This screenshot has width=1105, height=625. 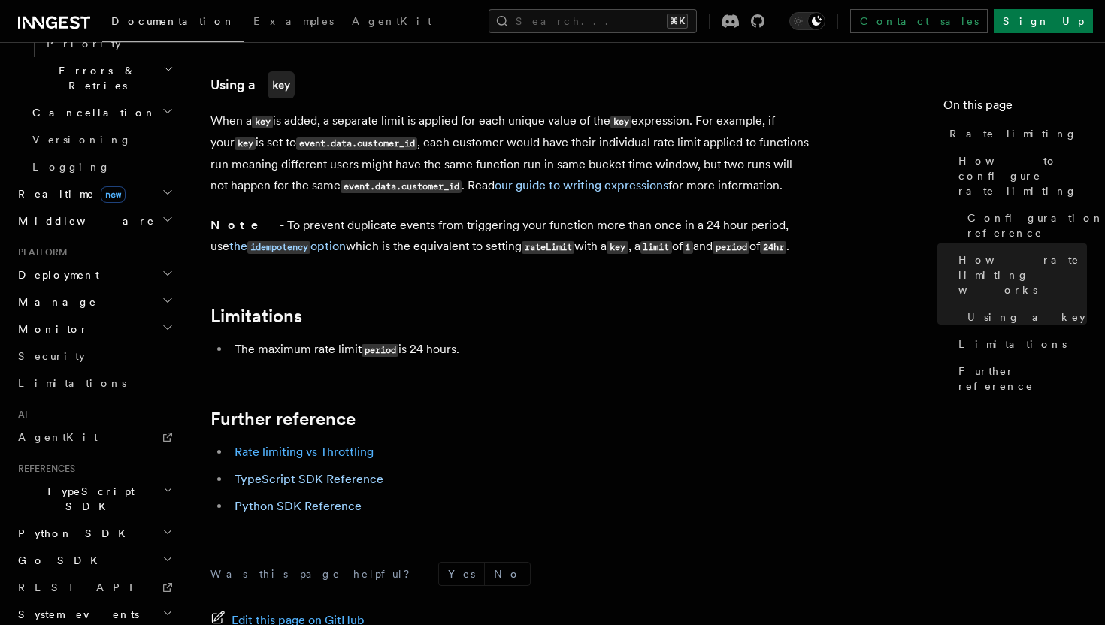 What do you see at coordinates (772, 247) in the screenshot?
I see `code: 24hr` at bounding box center [772, 247].